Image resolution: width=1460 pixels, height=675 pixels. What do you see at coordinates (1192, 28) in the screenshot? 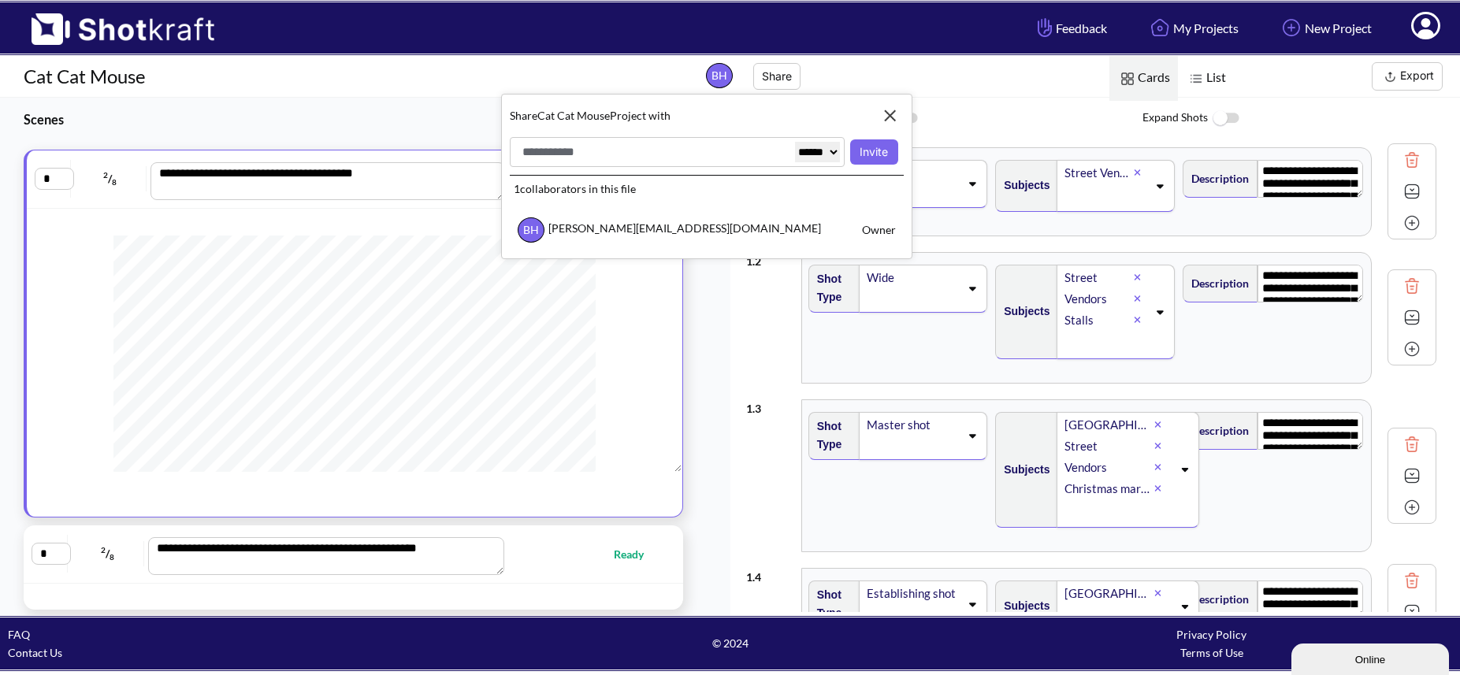
I see `a: My Projects` at bounding box center [1192, 28].